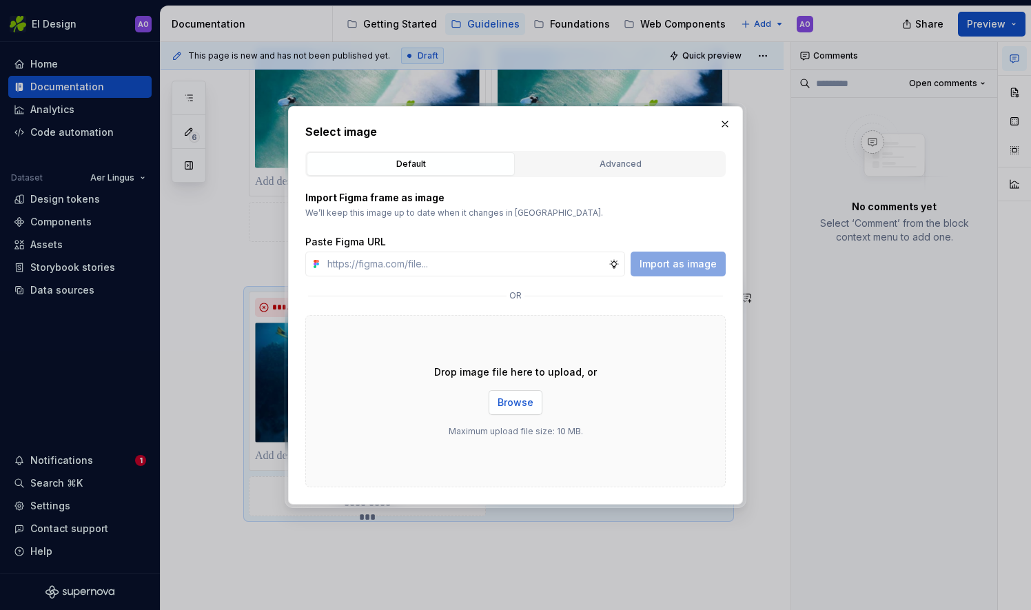 The image size is (1031, 610). Describe the element at coordinates (411, 164) in the screenshot. I see `div: Default` at that location.